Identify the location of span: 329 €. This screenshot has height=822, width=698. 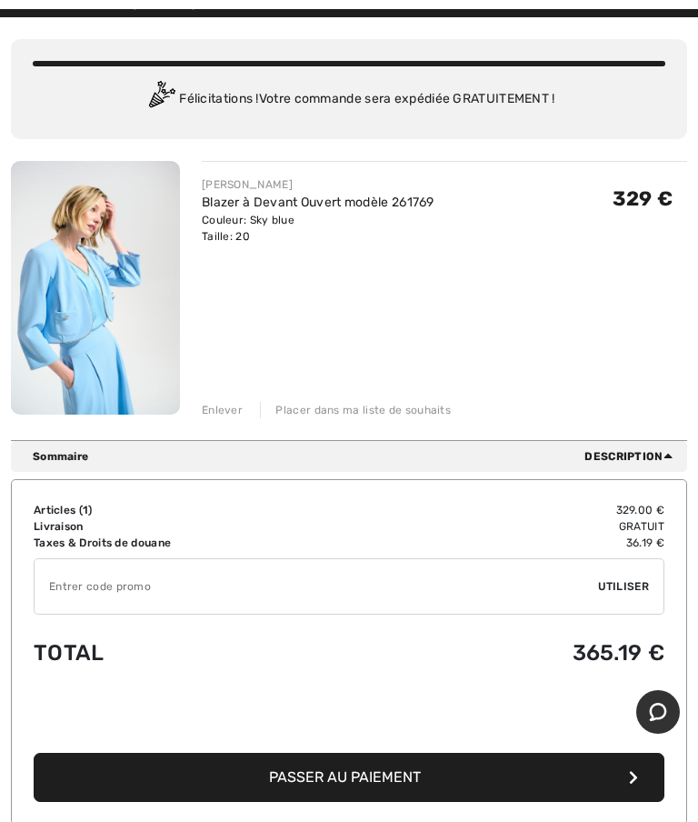
(643, 198).